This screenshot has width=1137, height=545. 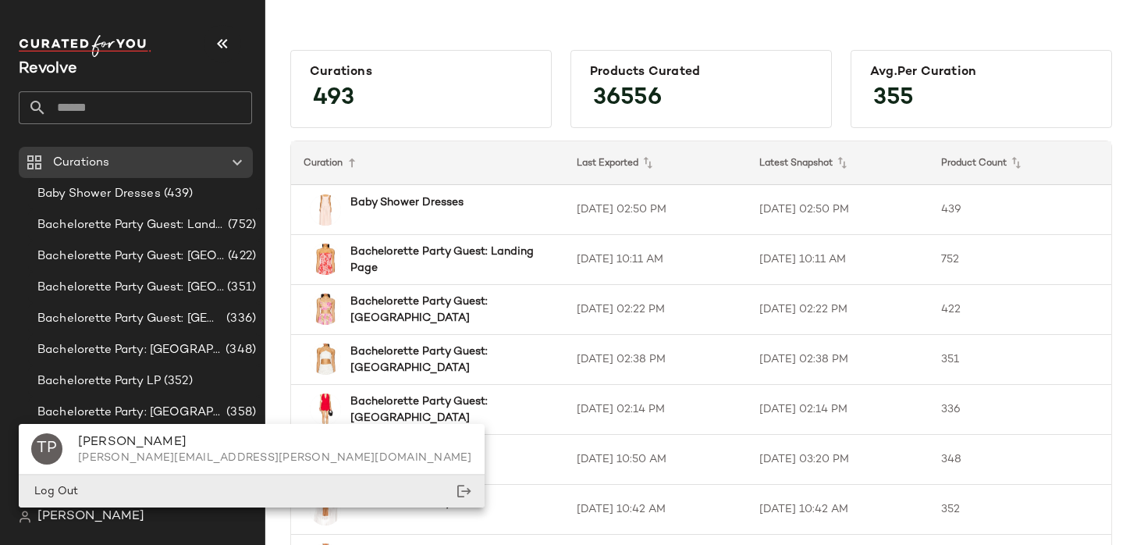 What do you see at coordinates (838, 163) in the screenshot?
I see `th: Latest Snapshot` at bounding box center [838, 163].